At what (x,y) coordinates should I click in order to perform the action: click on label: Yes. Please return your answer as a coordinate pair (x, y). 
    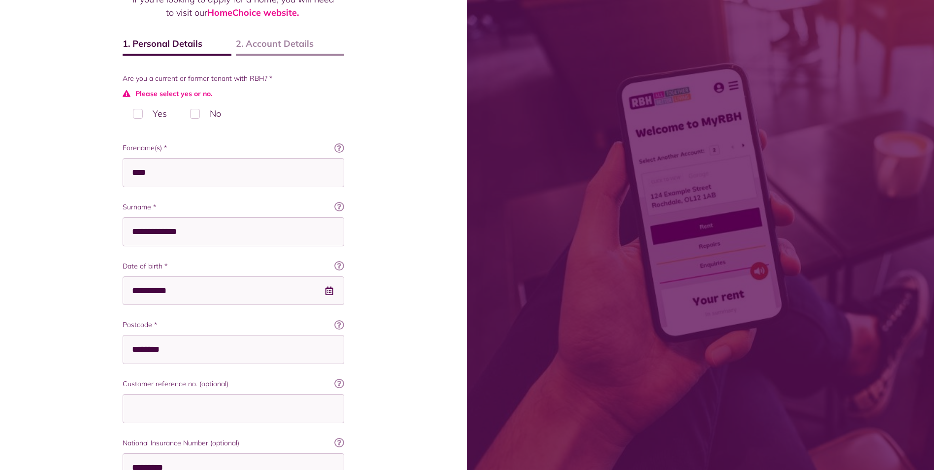
    Looking at the image, I should click on (150, 113).